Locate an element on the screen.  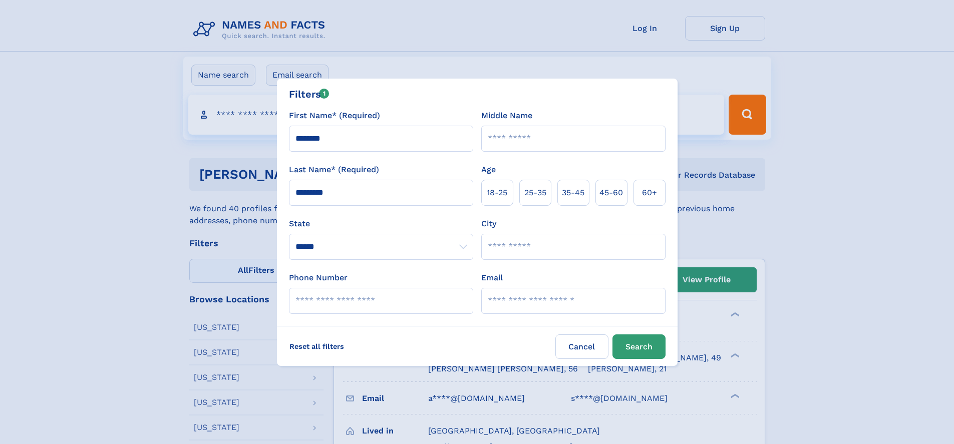
button: Search is located at coordinates (639, 346).